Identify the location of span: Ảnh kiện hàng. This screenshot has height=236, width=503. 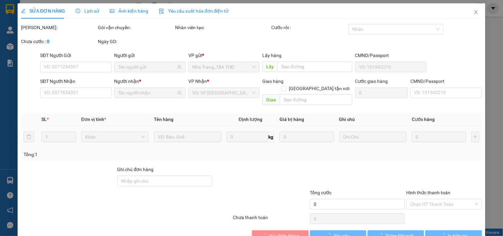
(129, 11).